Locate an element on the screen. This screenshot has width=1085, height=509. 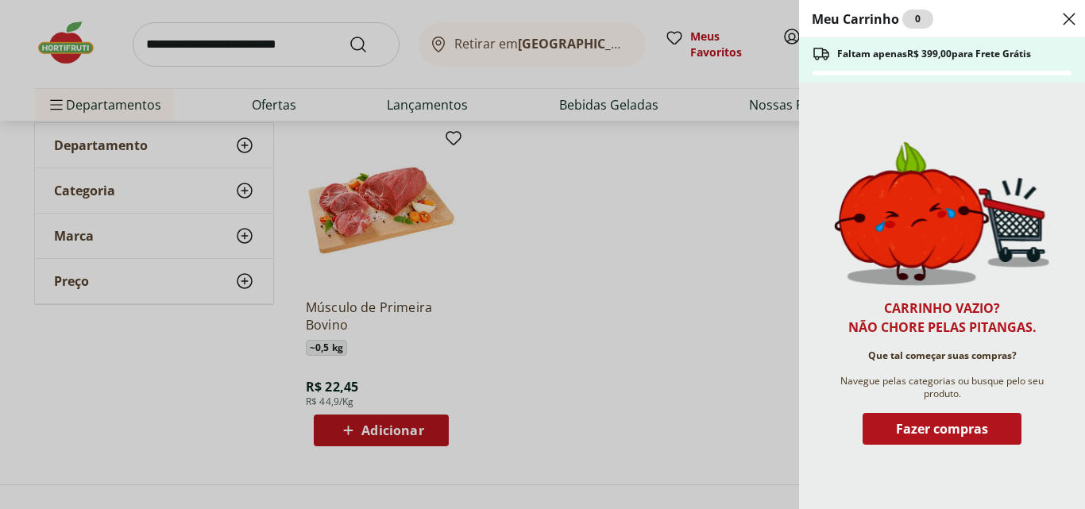
h2: Meu Carrinho is located at coordinates (872, 19).